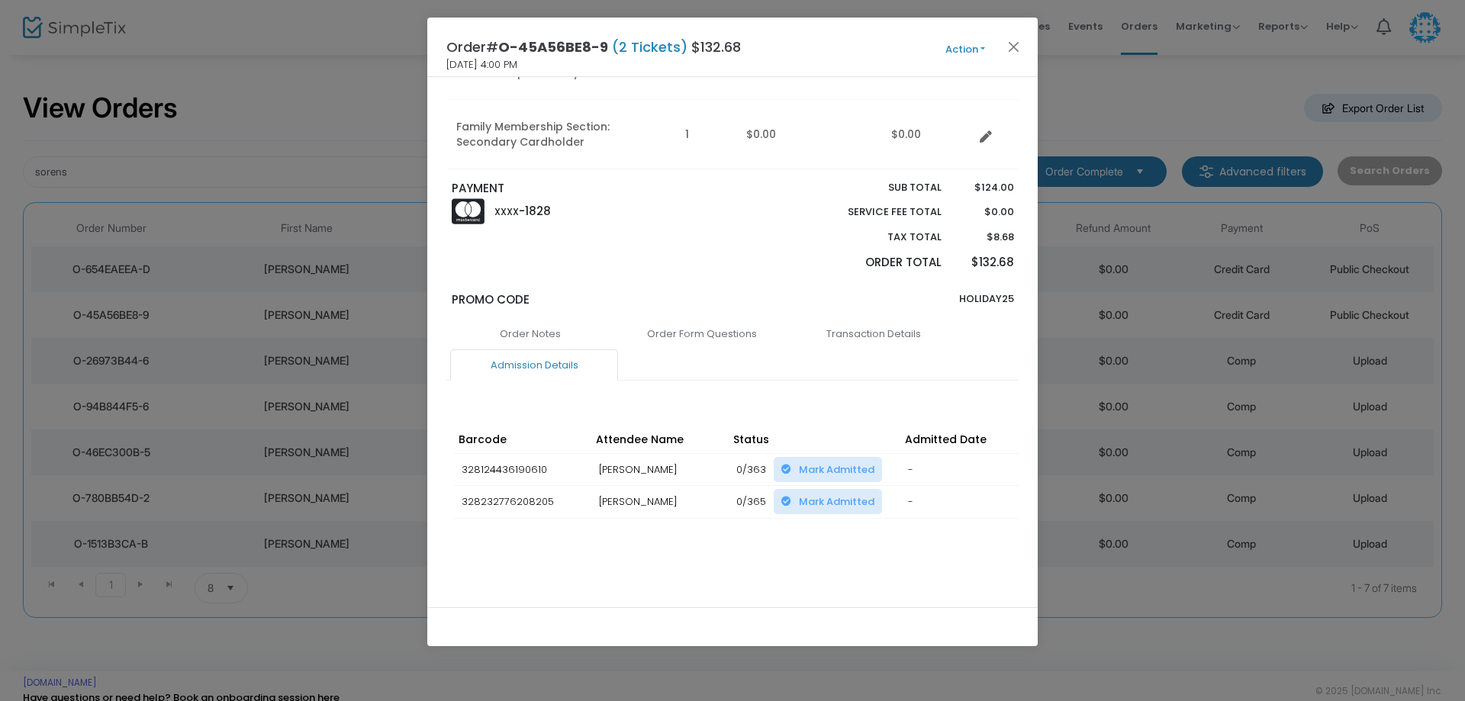  What do you see at coordinates (523, 469) in the screenshot?
I see `td: 328124436190610` at bounding box center [523, 469].